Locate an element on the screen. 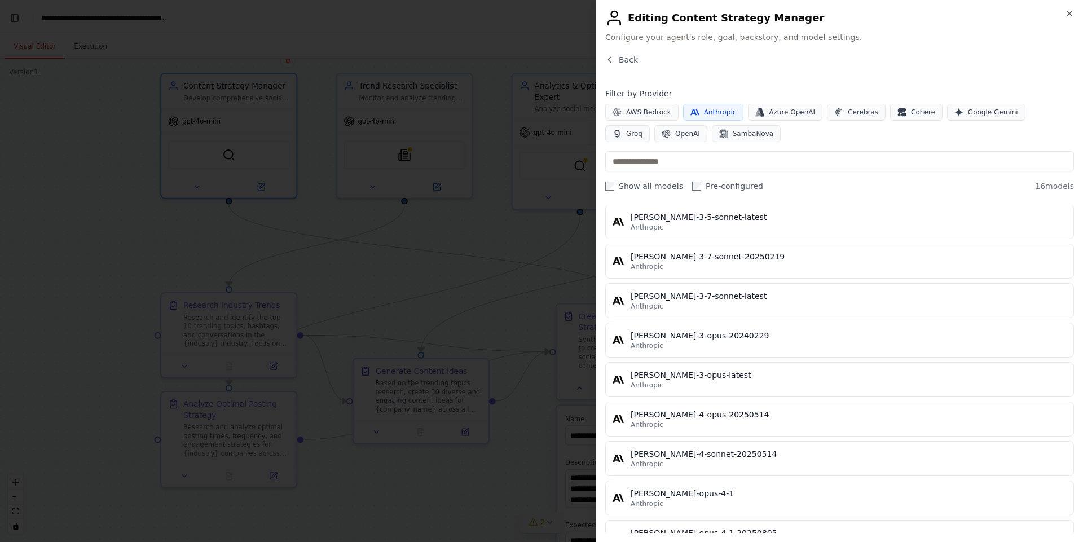 The image size is (1083, 542). label: Show all models is located at coordinates (644, 186).